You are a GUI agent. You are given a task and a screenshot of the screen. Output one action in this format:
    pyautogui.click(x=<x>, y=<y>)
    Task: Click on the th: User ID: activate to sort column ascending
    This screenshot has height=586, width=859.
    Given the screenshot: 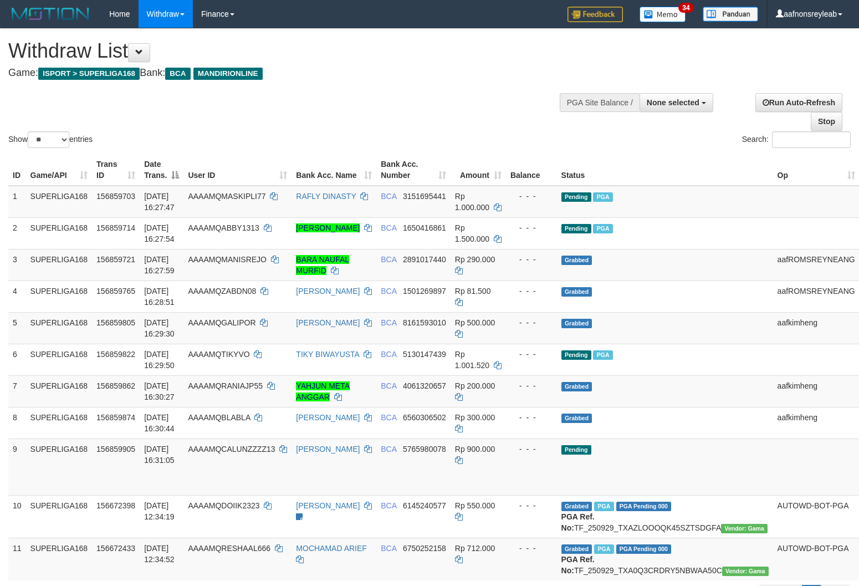 What is the action you would take?
    pyautogui.click(x=237, y=170)
    